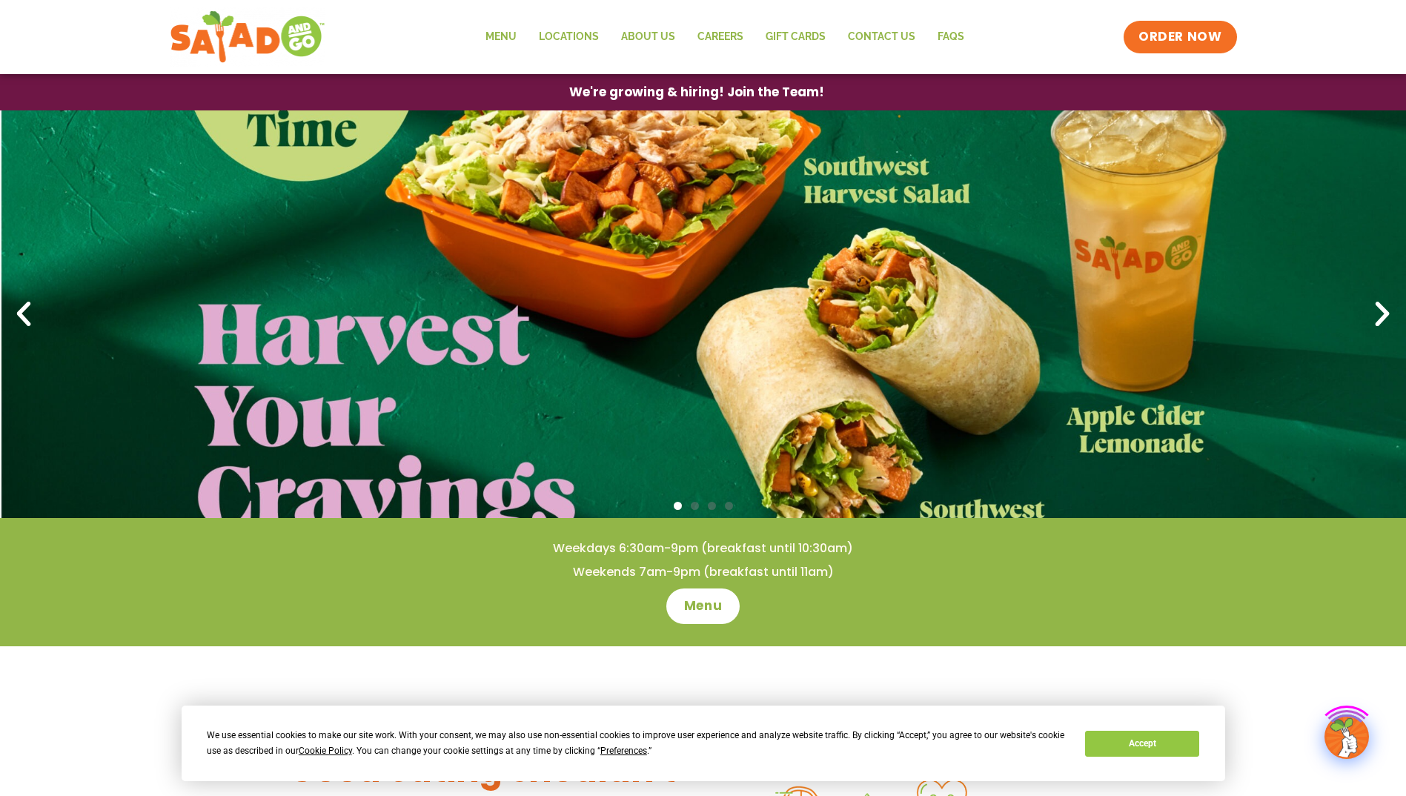  Describe the element at coordinates (325, 751) in the screenshot. I see `span: Cookie Policy` at that location.